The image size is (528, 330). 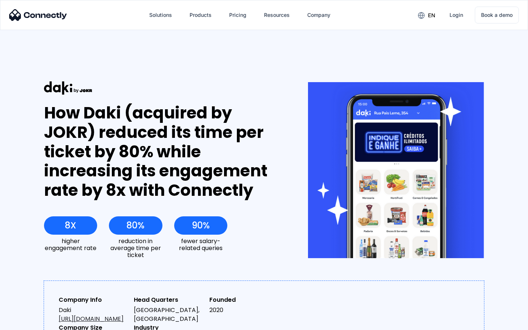 I want to click on div: Company Info, so click(x=93, y=300).